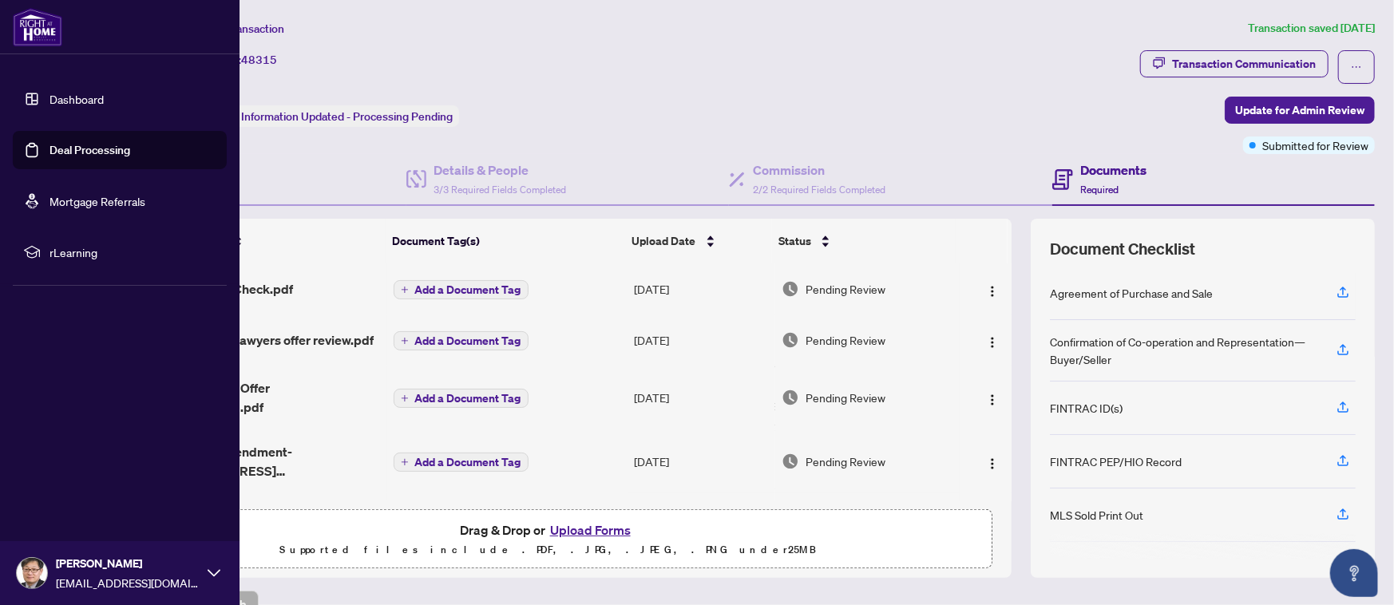 The width and height of the screenshot is (1394, 605). I want to click on span: Acceptance of Offer acknowledged.pdf, so click(268, 398).